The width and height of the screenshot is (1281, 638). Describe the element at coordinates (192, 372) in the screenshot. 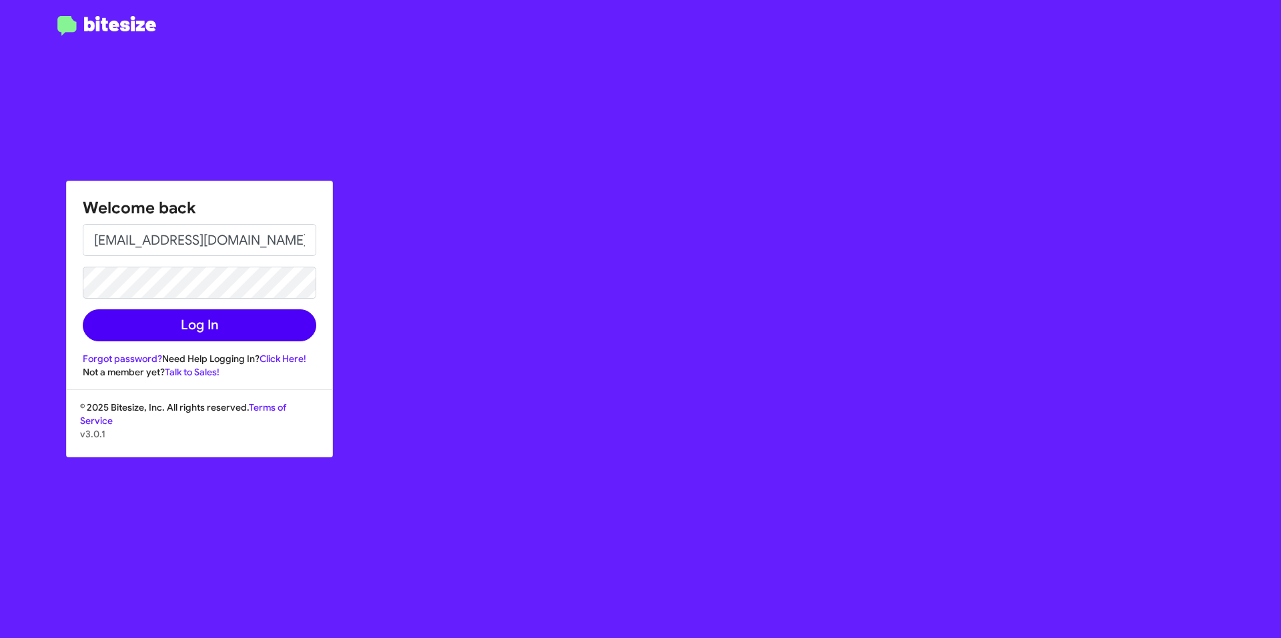

I see `a: Talk to Sales!` at that location.